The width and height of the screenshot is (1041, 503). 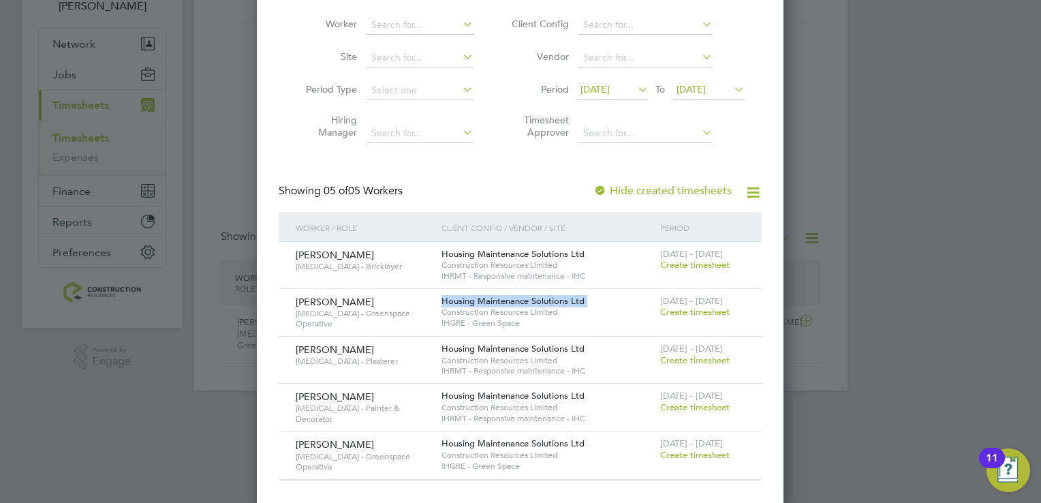 What do you see at coordinates (326, 57) in the screenshot?
I see `label: Site` at bounding box center [326, 57].